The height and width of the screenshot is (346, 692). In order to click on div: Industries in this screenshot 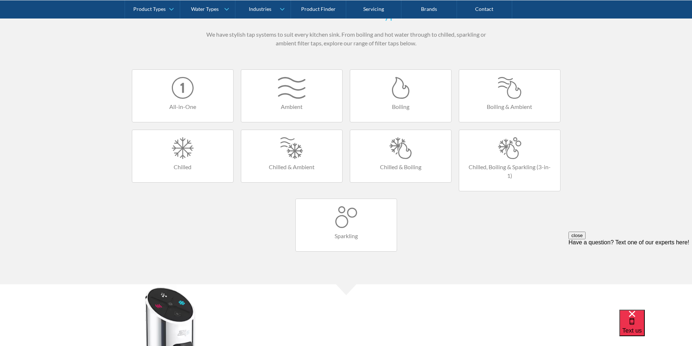, I will do `click(260, 9)`.